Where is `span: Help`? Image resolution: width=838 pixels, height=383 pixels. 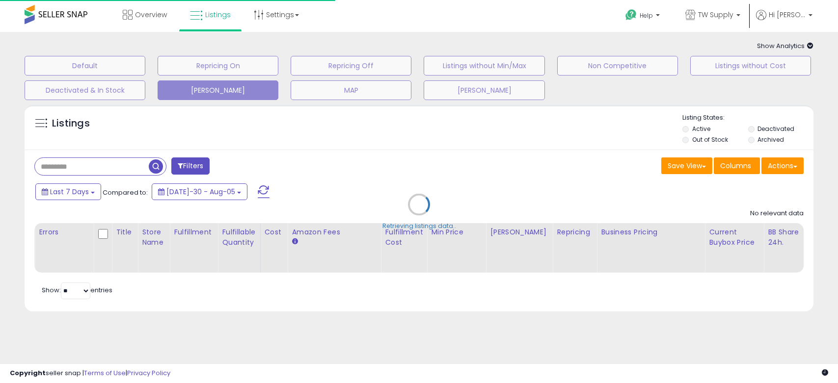
span: Help is located at coordinates (646, 15).